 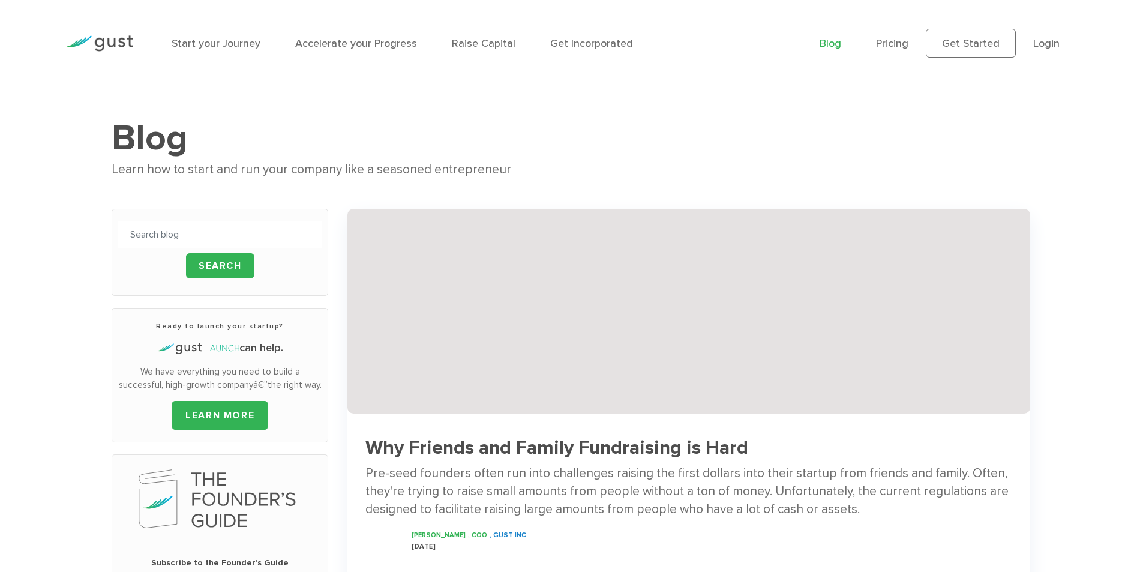 What do you see at coordinates (100, 43) in the screenshot?
I see `img: Gust Logo` at bounding box center [100, 43].